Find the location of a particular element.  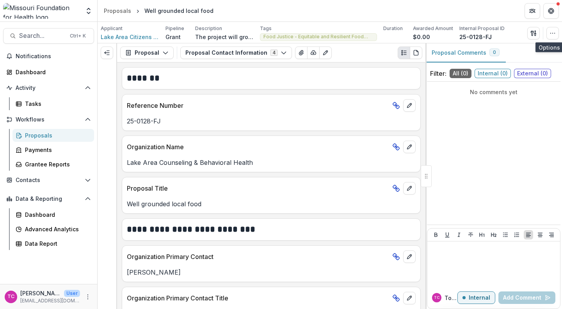

a: Lake Area Citizens Advisory Board Inc. is located at coordinates (130, 37).